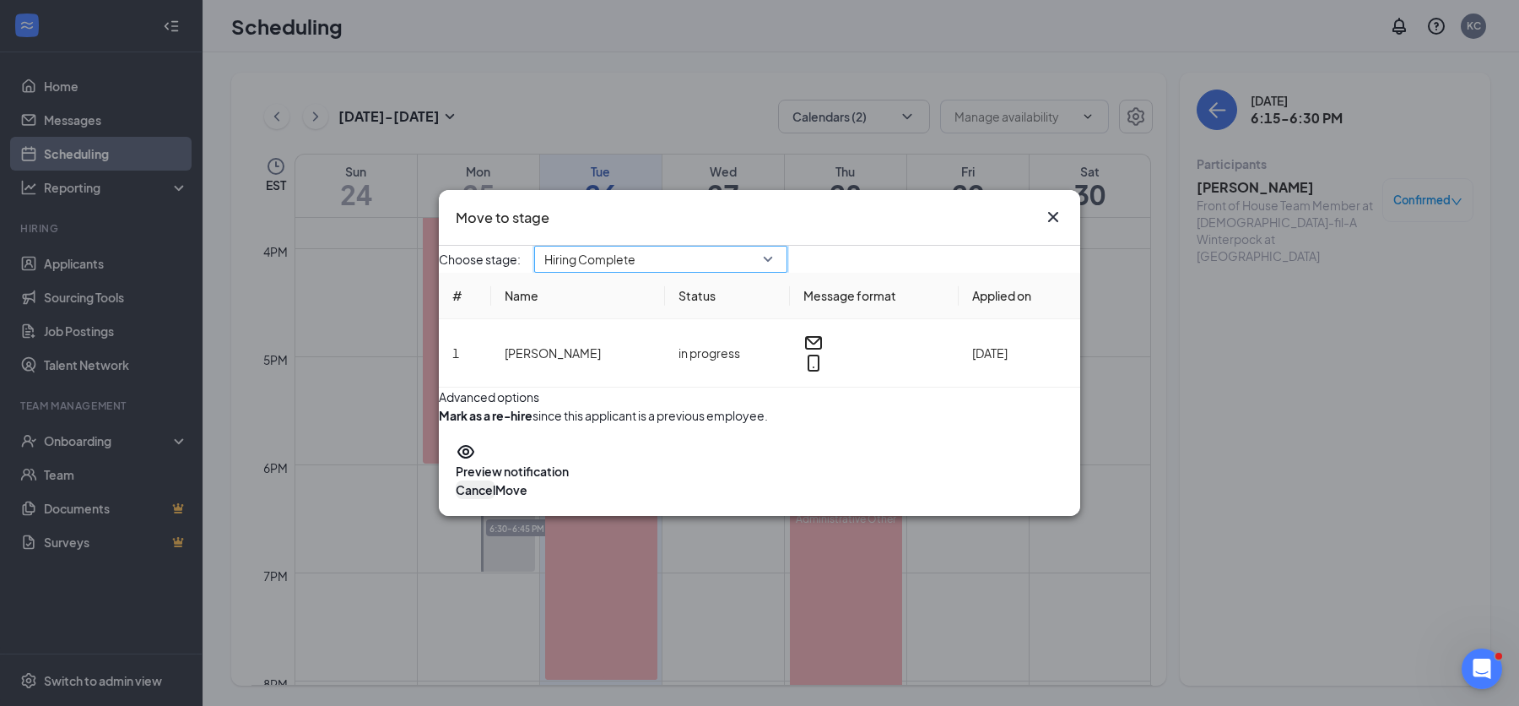 The height and width of the screenshot is (706, 1519). I want to click on th: Status, so click(727, 295).